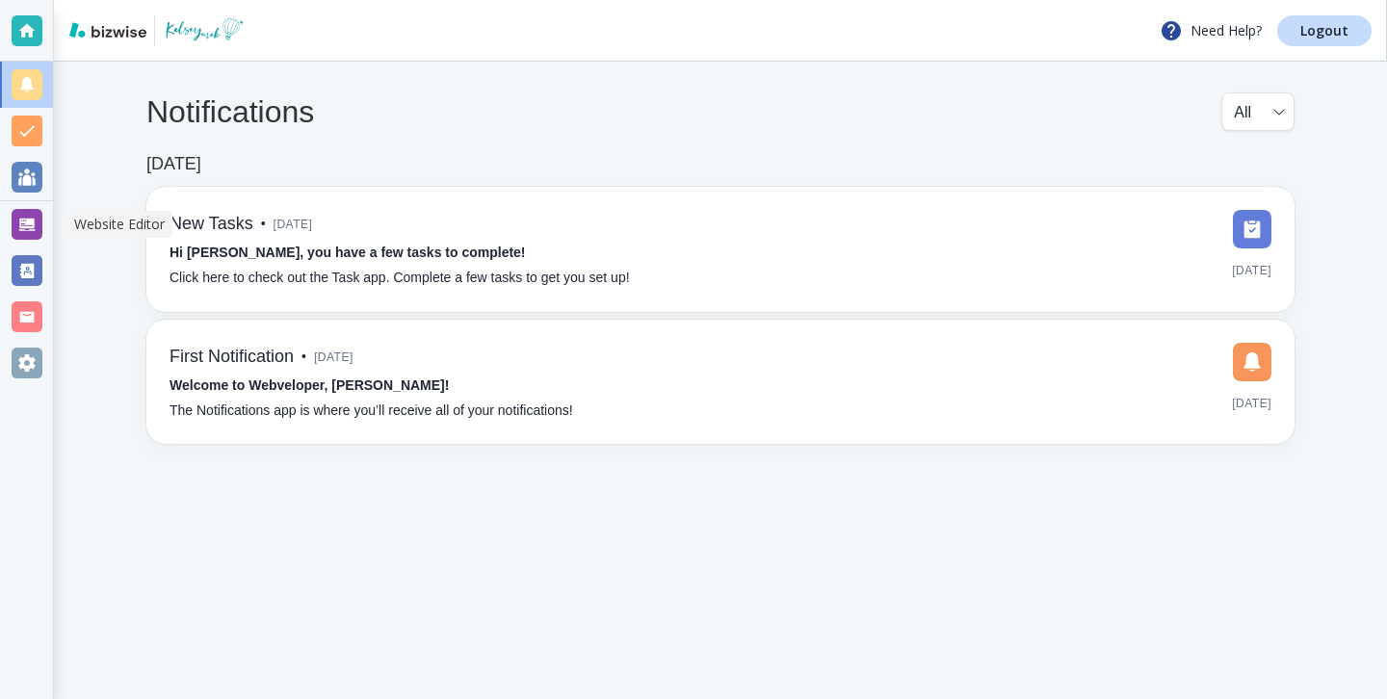 The height and width of the screenshot is (699, 1387). Describe the element at coordinates (1258, 112) in the screenshot. I see `div: All` at that location.